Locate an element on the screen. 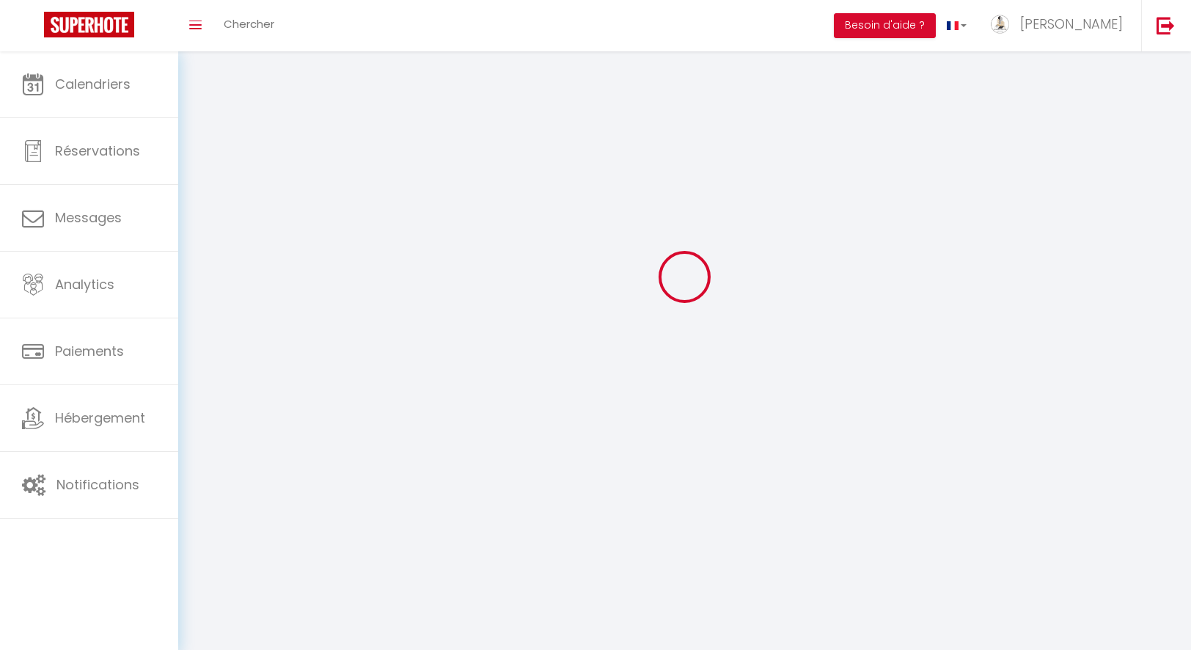  span: Messages is located at coordinates (88, 217).